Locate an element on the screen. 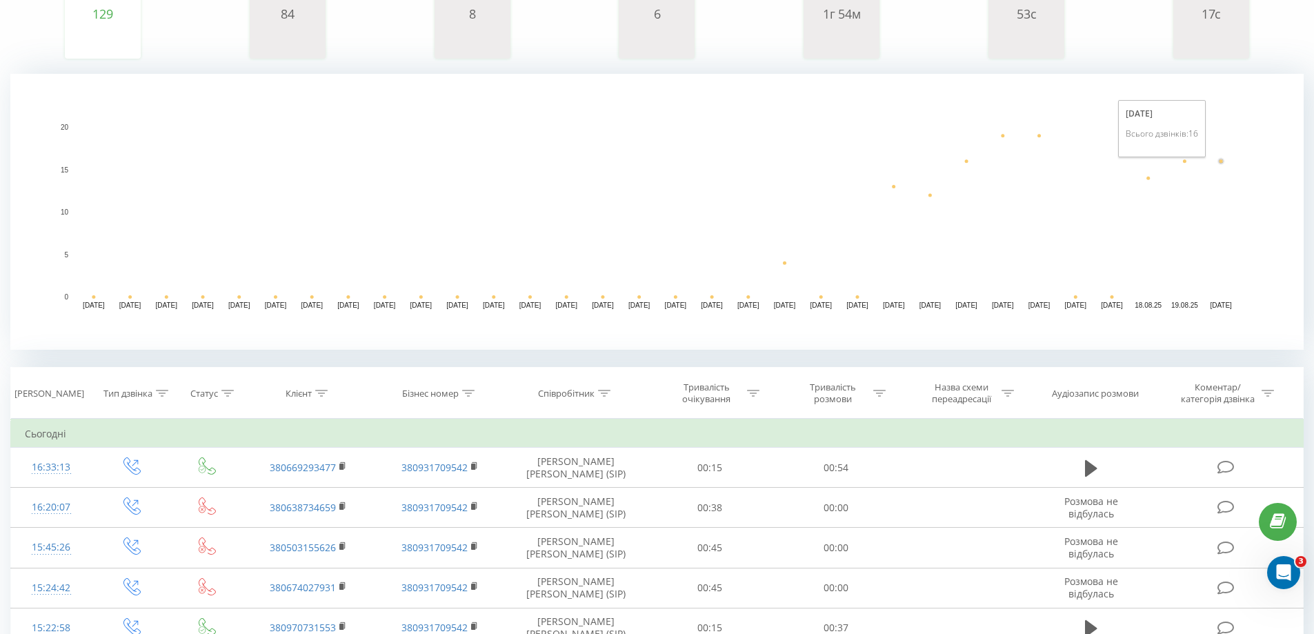 This screenshot has width=1314, height=634. div: 53с is located at coordinates (1026, 14).